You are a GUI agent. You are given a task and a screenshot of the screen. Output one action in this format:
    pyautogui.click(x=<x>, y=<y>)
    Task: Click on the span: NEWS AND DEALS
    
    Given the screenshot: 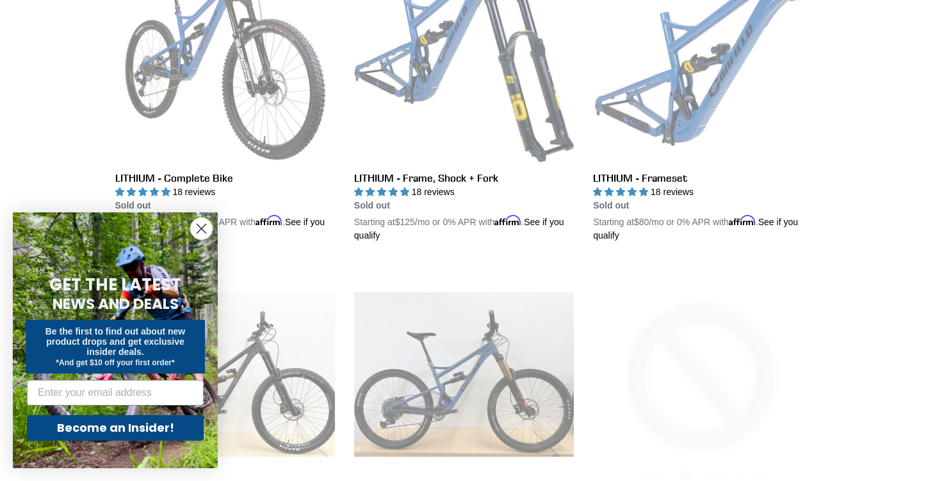 What is the action you would take?
    pyautogui.click(x=115, y=304)
    